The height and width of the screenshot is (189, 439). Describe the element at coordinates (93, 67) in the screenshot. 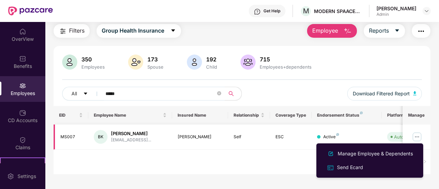

I see `div: Employees` at that location.